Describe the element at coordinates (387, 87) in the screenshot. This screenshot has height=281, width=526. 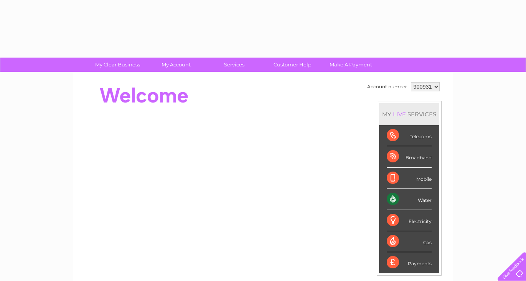
I see `td: Account number` at that location.